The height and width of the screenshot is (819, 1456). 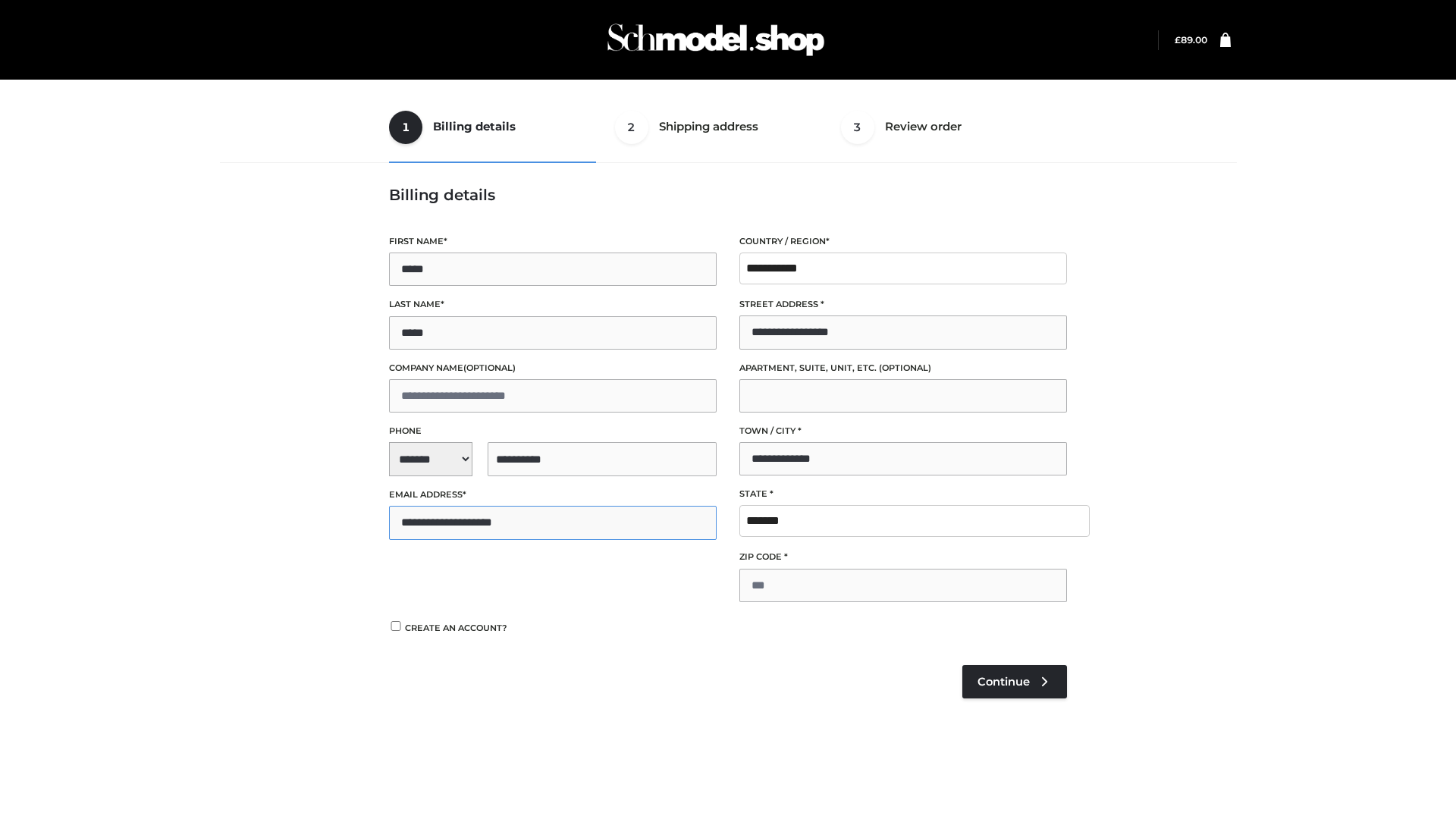 What do you see at coordinates (1191, 40) in the screenshot?
I see `a: £89.00` at bounding box center [1191, 40].